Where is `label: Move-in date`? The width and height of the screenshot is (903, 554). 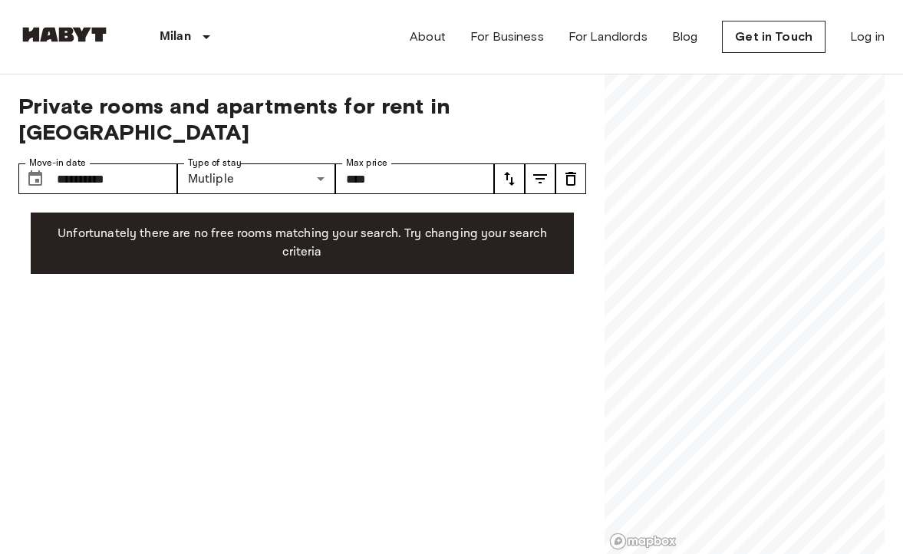
label: Move-in date is located at coordinates (58, 163).